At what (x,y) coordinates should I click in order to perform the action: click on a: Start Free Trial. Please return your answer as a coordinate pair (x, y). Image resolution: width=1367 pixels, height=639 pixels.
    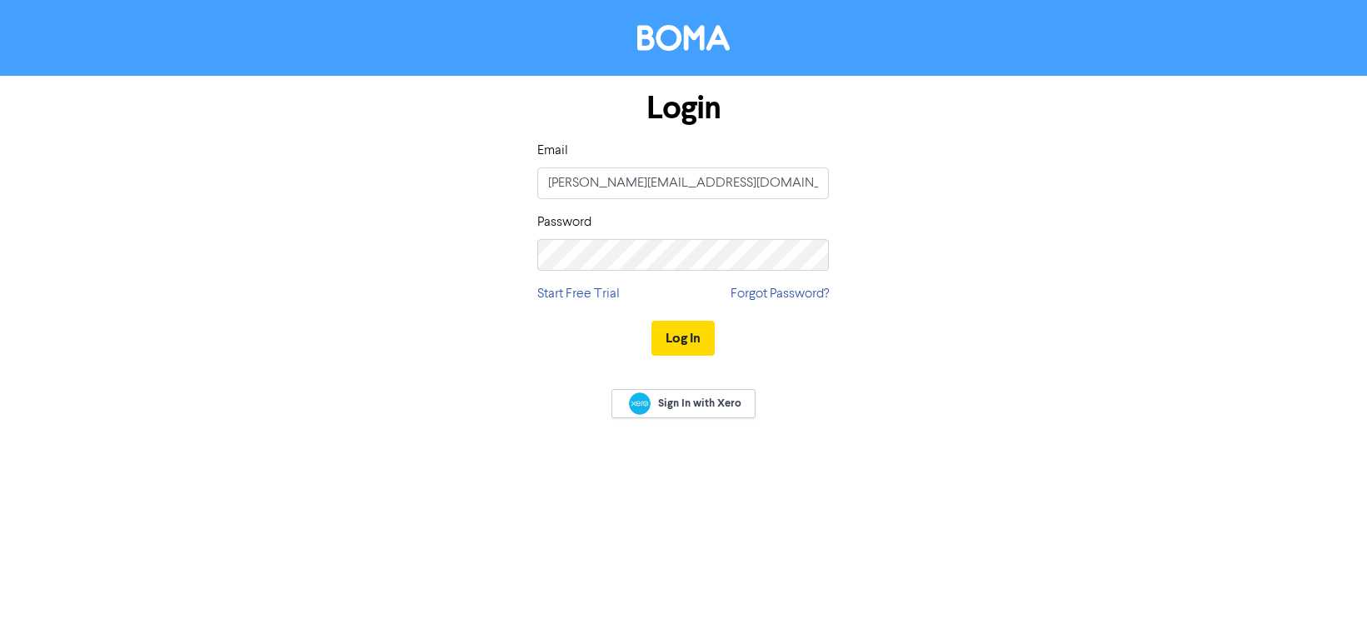
    Looking at the image, I should click on (578, 294).